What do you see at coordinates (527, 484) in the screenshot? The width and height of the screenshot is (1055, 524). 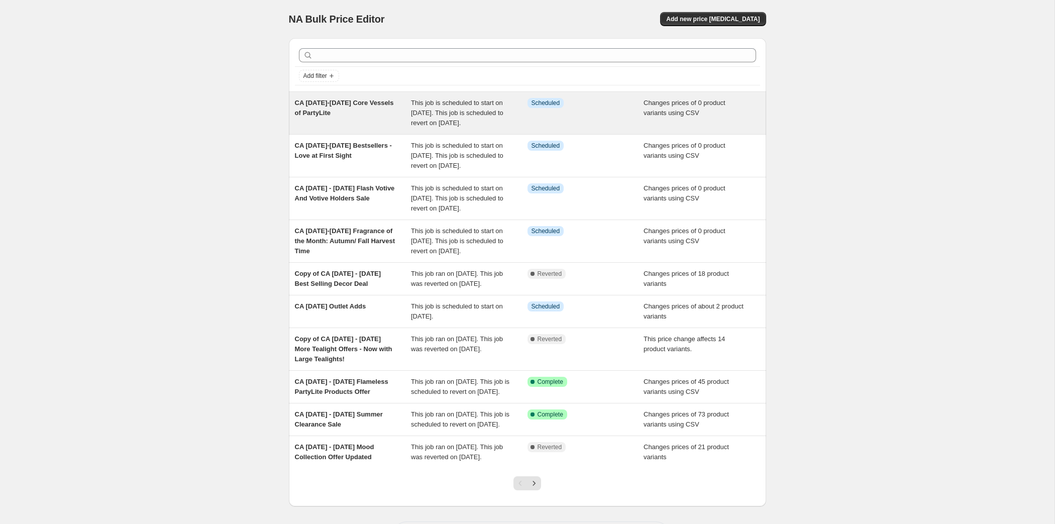 I see `nav: Pagination` at bounding box center [527, 484].